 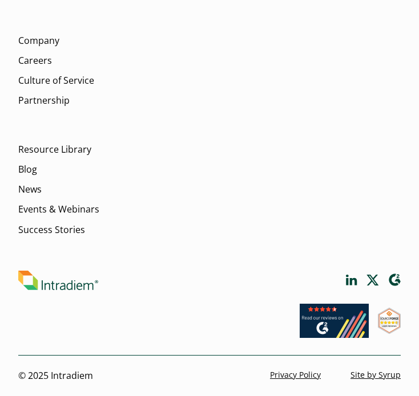 What do you see at coordinates (51, 230) in the screenshot?
I see `a: Success Stories` at bounding box center [51, 230].